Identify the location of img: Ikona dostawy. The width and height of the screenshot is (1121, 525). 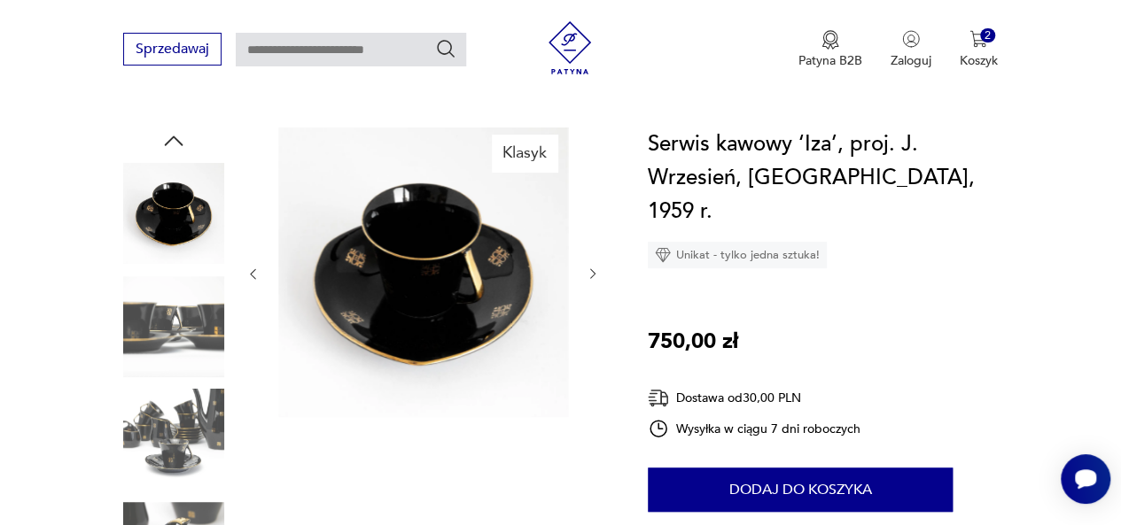
(658, 398).